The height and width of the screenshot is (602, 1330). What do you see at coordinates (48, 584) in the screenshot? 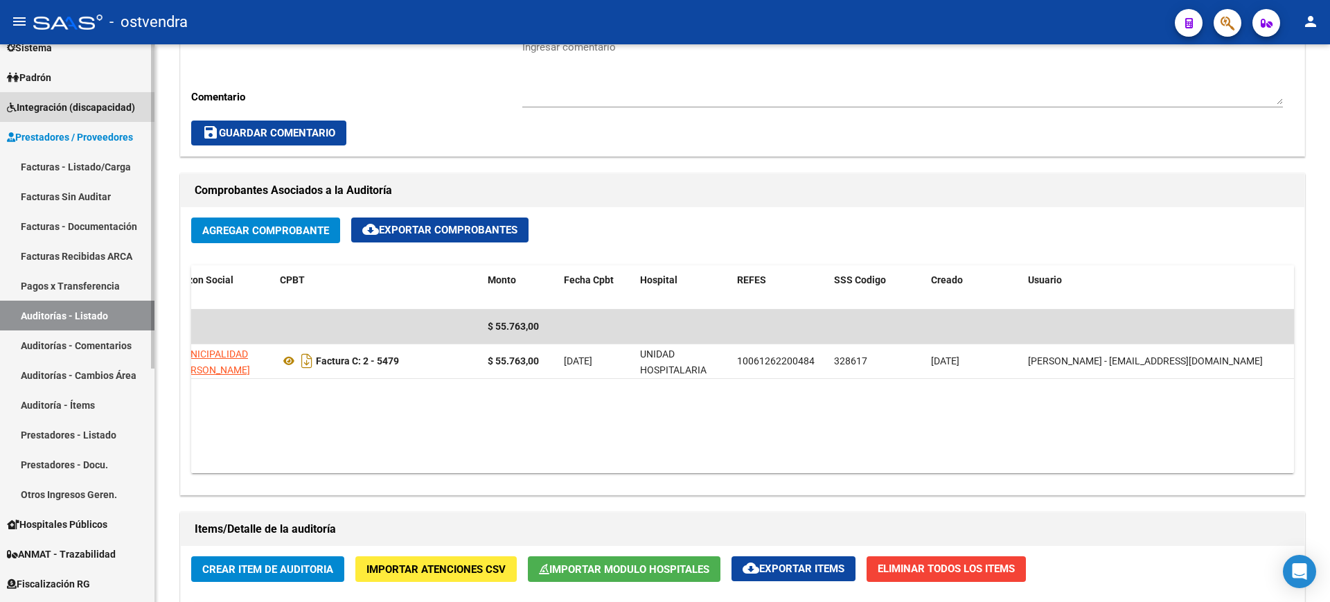
I see `span: Fiscalización RG` at bounding box center [48, 584].